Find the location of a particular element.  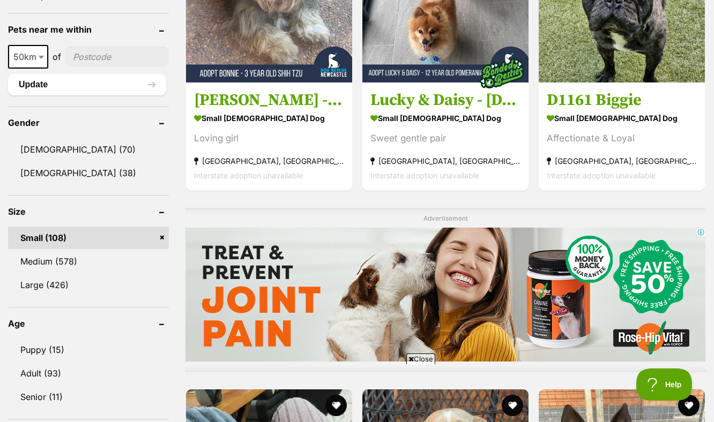

header: Gender is located at coordinates (88, 123).